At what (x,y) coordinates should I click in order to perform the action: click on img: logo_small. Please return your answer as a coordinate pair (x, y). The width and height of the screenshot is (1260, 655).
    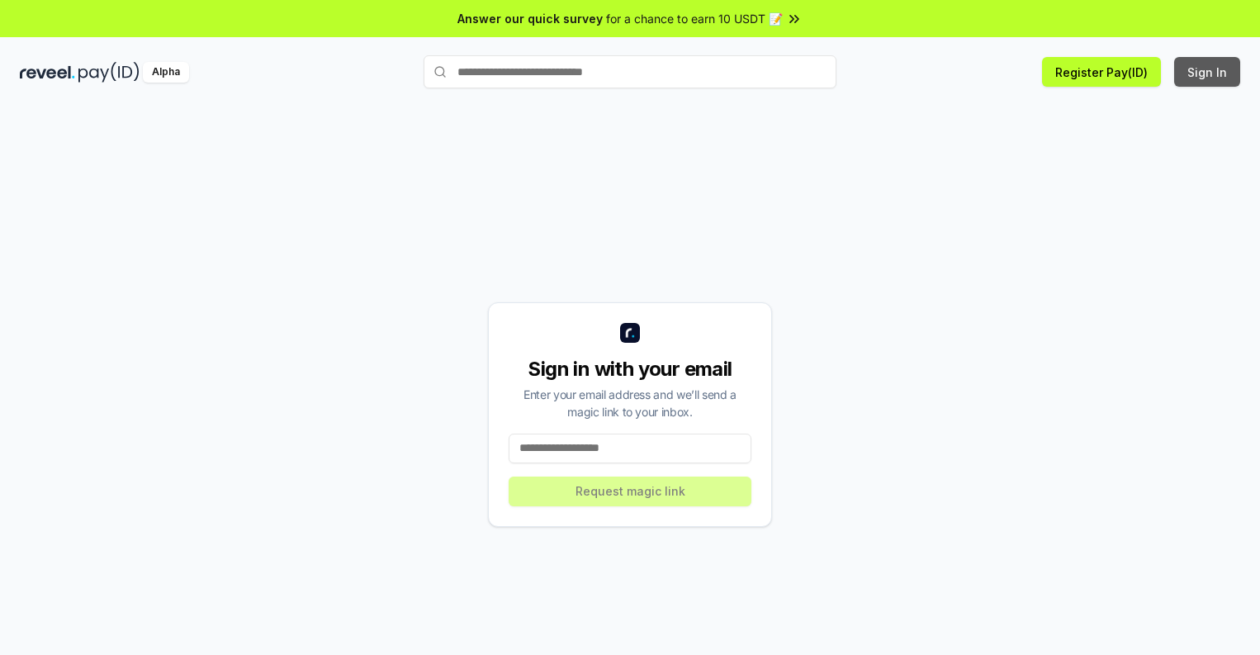
    Looking at the image, I should click on (630, 333).